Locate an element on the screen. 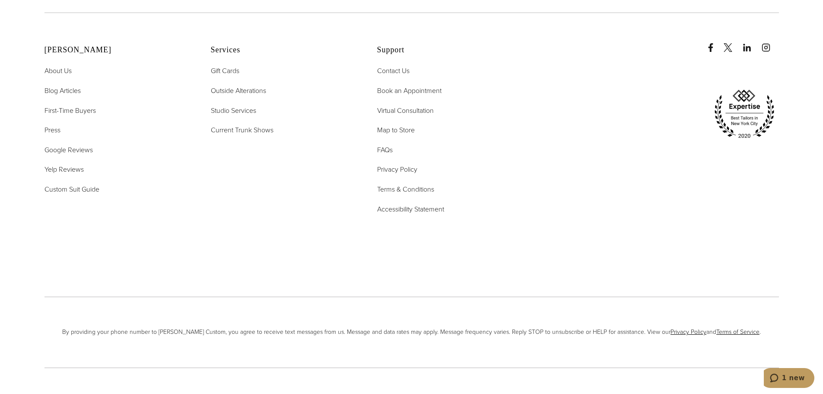 The image size is (823, 394). span: Studio Services is located at coordinates (233, 110).